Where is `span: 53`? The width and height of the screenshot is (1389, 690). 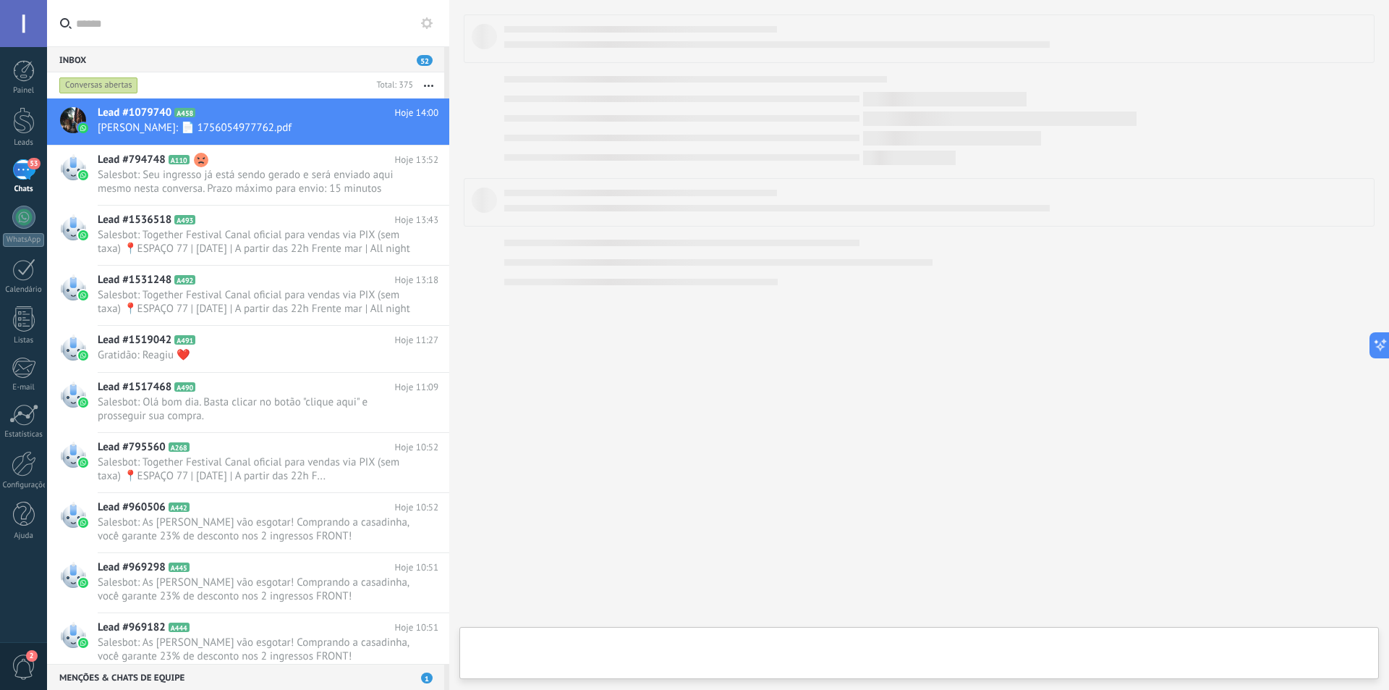 span: 53 is located at coordinates (33, 164).